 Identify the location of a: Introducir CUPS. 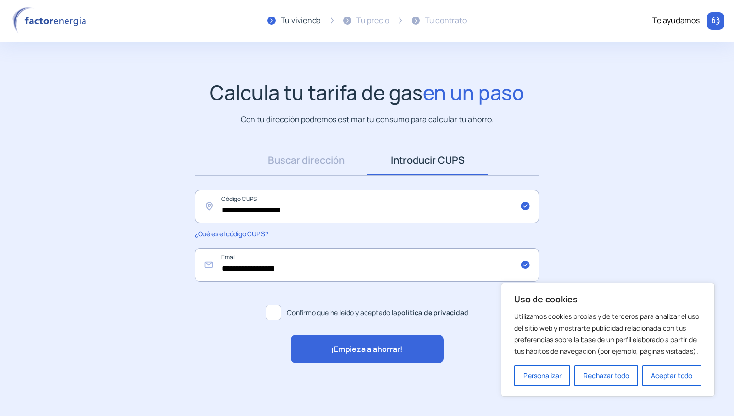
(427, 160).